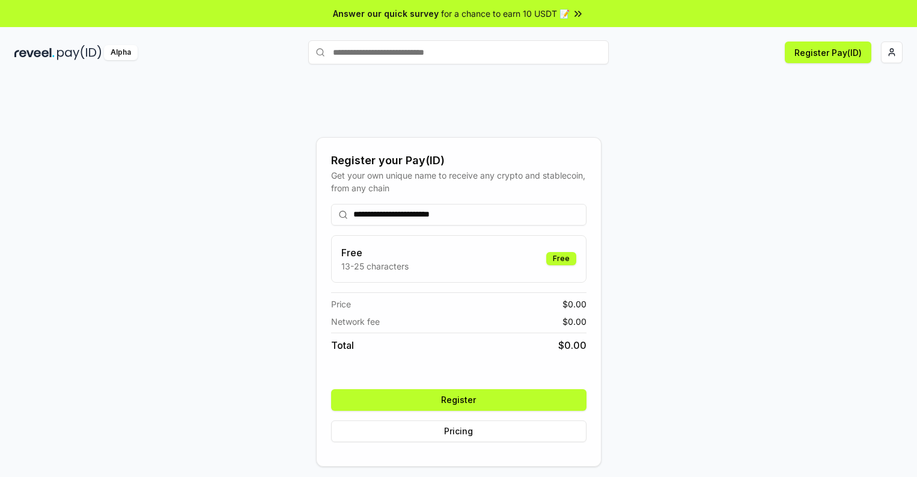 The width and height of the screenshot is (917, 477). Describe the element at coordinates (343, 345) in the screenshot. I see `span: Total` at that location.